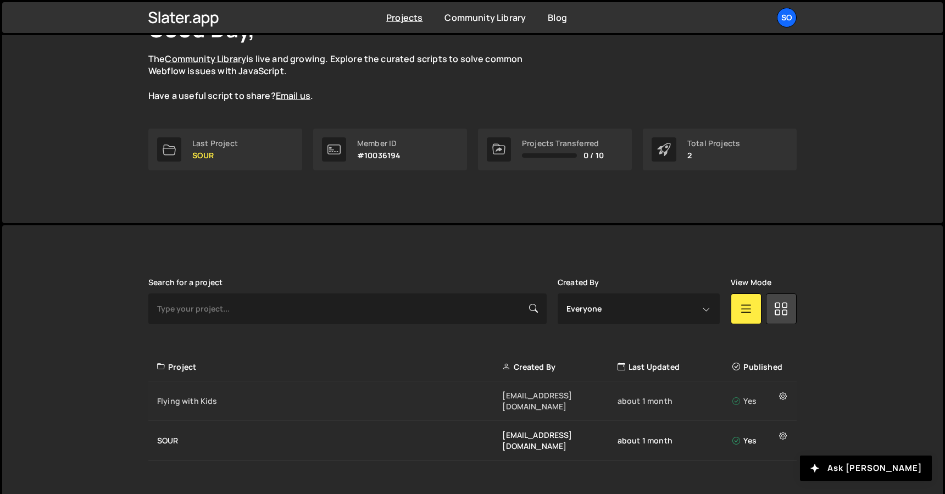  Describe the element at coordinates (761, 367) in the screenshot. I see `div: Published` at that location.